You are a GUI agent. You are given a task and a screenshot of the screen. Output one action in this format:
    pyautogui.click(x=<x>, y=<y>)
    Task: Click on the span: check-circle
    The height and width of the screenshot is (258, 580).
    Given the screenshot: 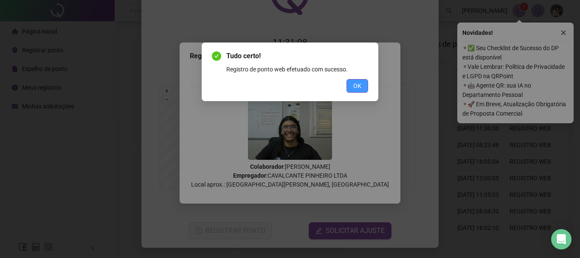 What is the action you would take?
    pyautogui.click(x=216, y=56)
    